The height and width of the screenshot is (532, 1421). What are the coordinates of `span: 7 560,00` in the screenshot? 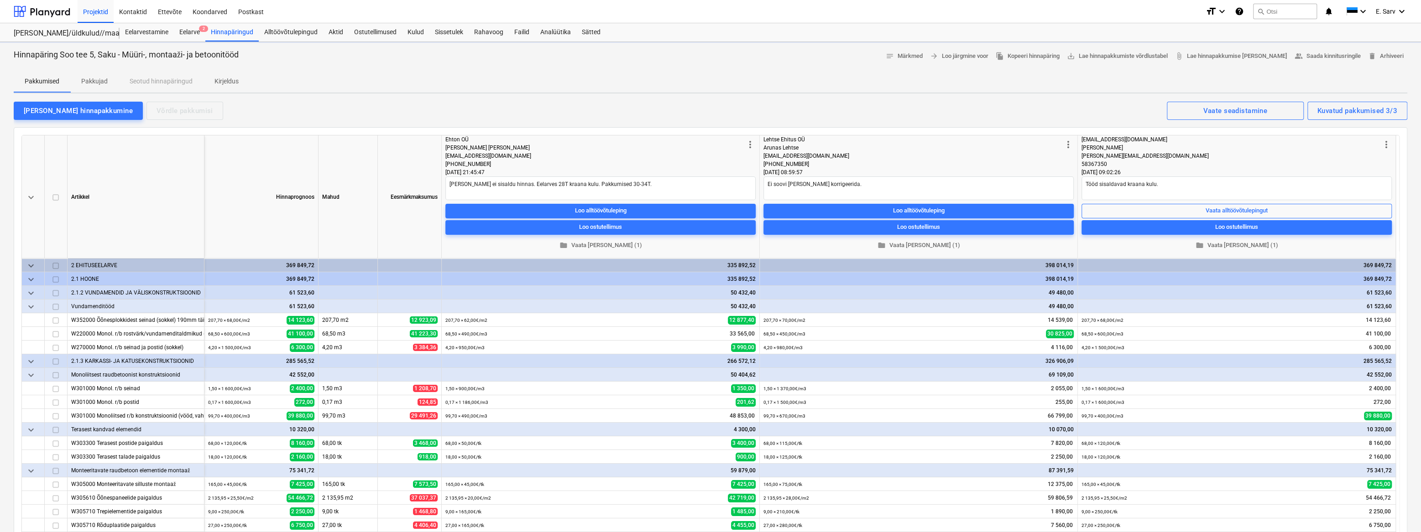 It's located at (1062, 526).